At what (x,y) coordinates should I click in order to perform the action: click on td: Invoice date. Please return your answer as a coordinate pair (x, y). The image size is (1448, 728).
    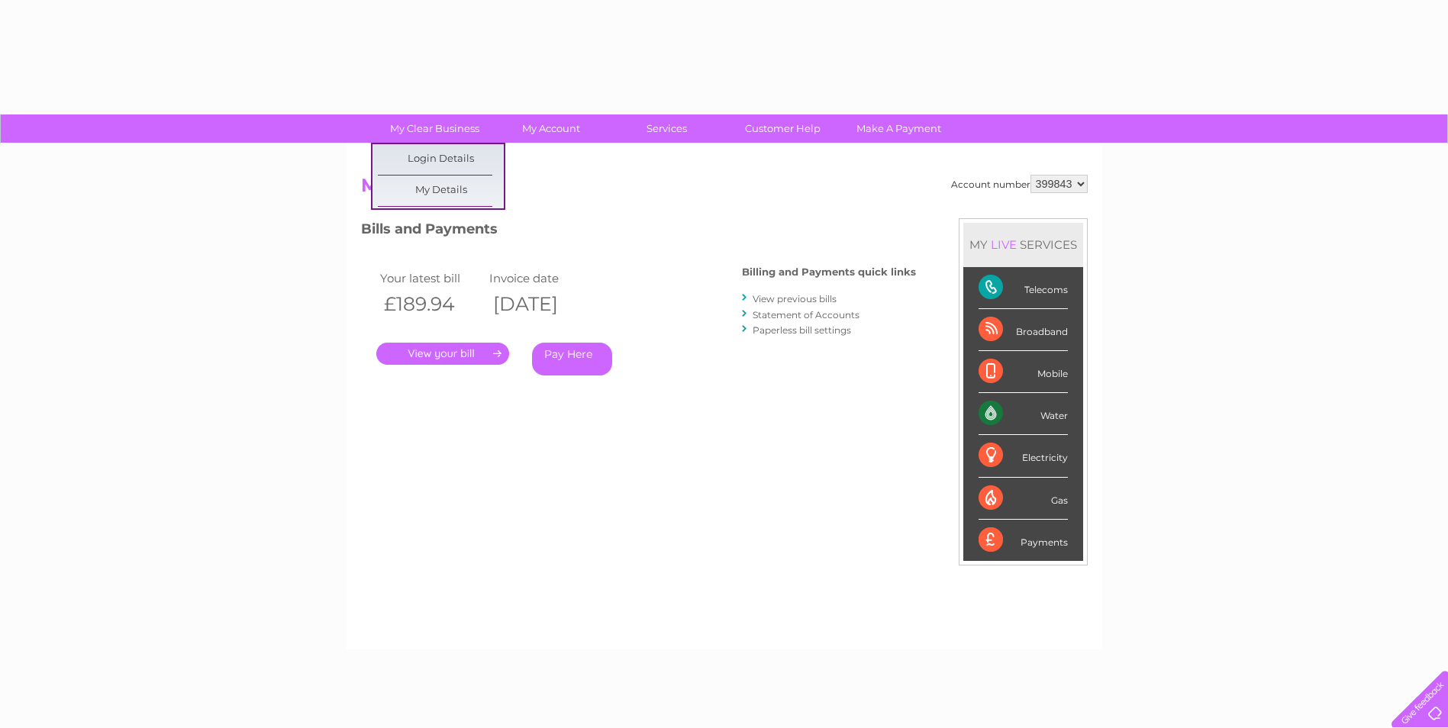
    Looking at the image, I should click on (541, 278).